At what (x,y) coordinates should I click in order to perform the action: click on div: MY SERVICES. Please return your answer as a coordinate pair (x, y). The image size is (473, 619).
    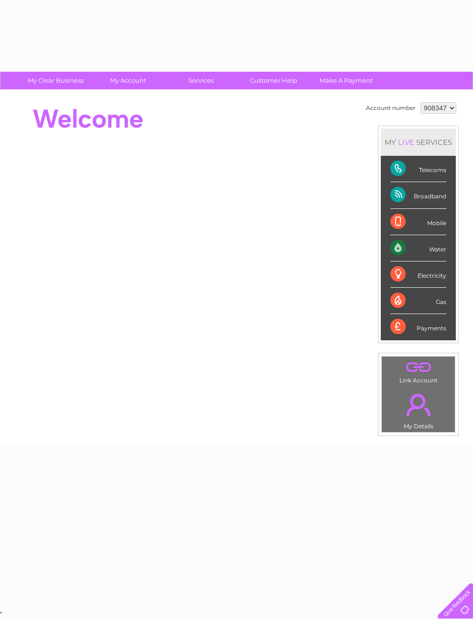
    Looking at the image, I should click on (418, 142).